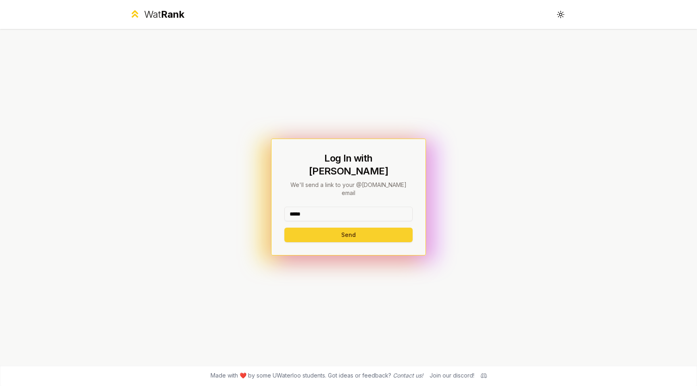  What do you see at coordinates (164, 15) in the screenshot?
I see `div: Wat` at bounding box center [164, 15].